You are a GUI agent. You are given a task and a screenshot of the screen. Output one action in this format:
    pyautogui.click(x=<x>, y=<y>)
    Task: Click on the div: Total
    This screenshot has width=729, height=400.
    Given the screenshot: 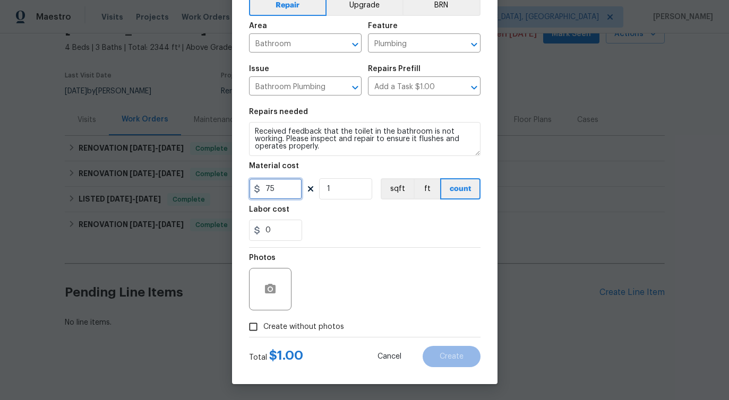 What is the action you would take?
    pyautogui.click(x=276, y=357)
    